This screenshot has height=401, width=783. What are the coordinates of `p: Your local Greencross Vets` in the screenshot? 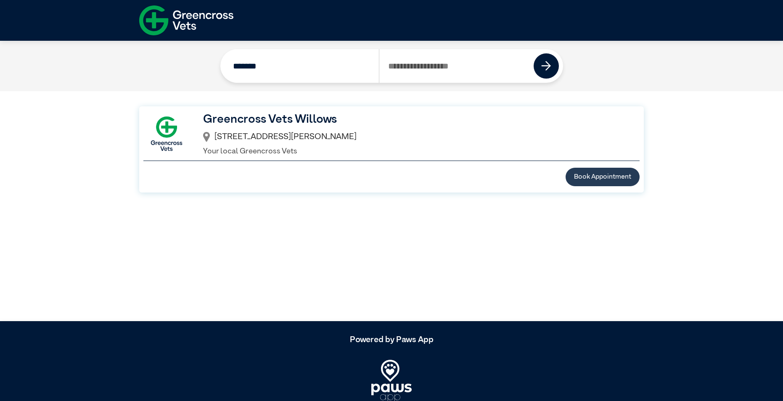 It's located at (415, 151).